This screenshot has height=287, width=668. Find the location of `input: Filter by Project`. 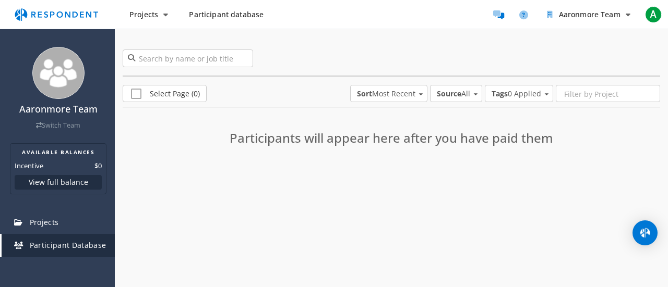

input: Filter by Project is located at coordinates (608, 94).